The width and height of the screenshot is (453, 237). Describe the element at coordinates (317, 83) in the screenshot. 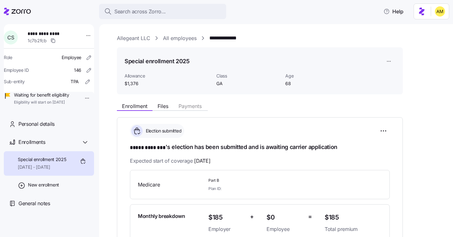

I see `span: 68` at that location.